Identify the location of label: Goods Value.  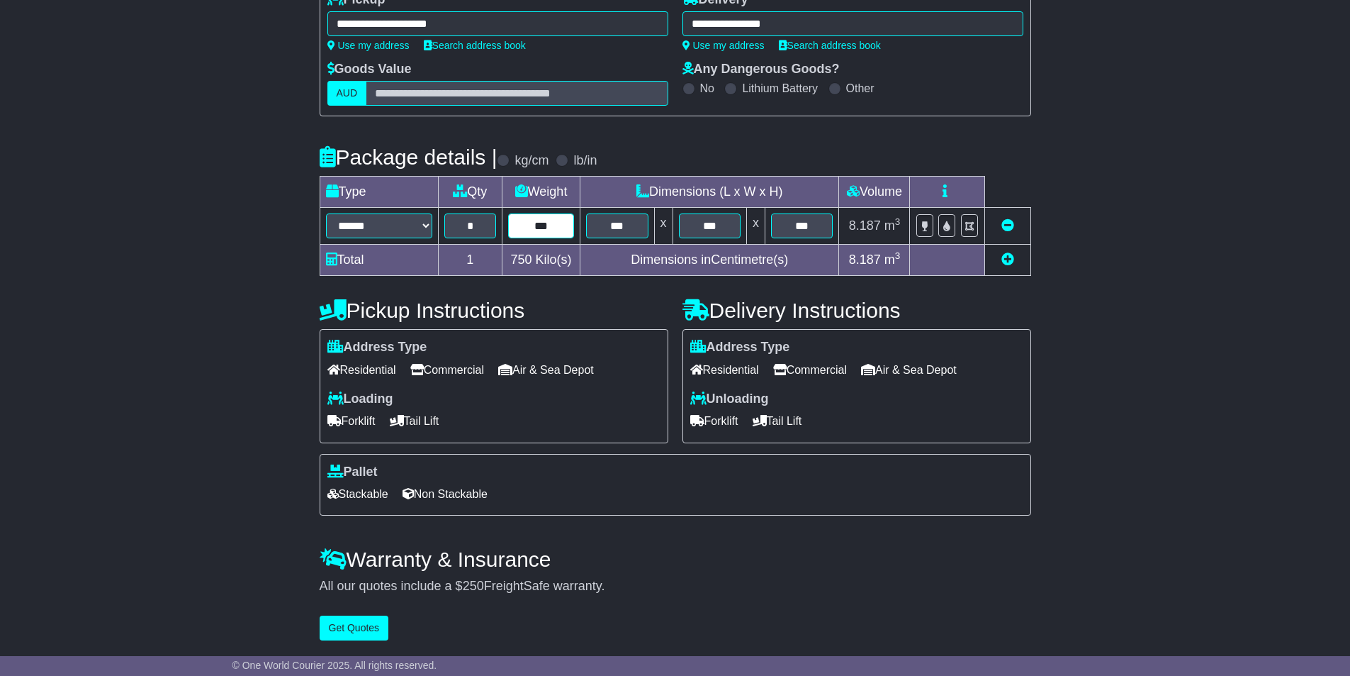
(369, 69).